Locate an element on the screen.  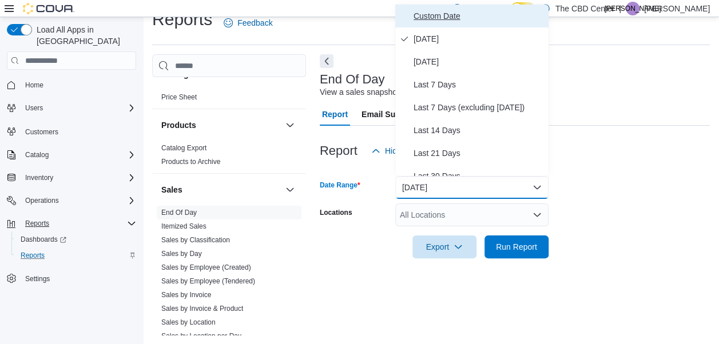
span: Catalog Export is located at coordinates (184, 148).